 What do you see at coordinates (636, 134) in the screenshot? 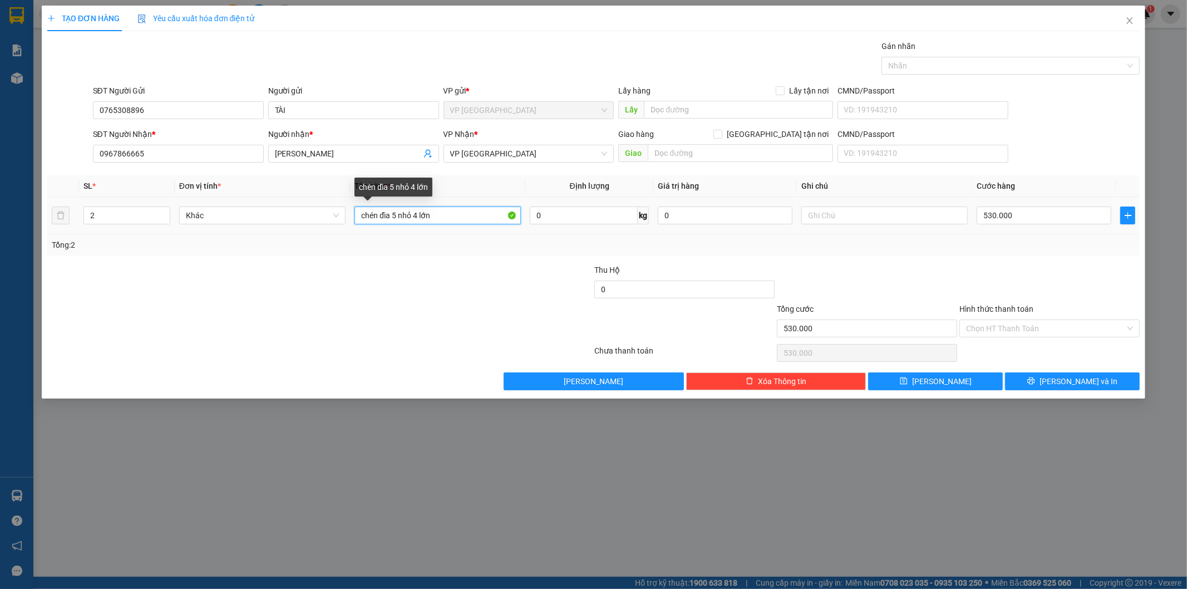
I see `span: Giao hàng` at bounding box center [636, 134].